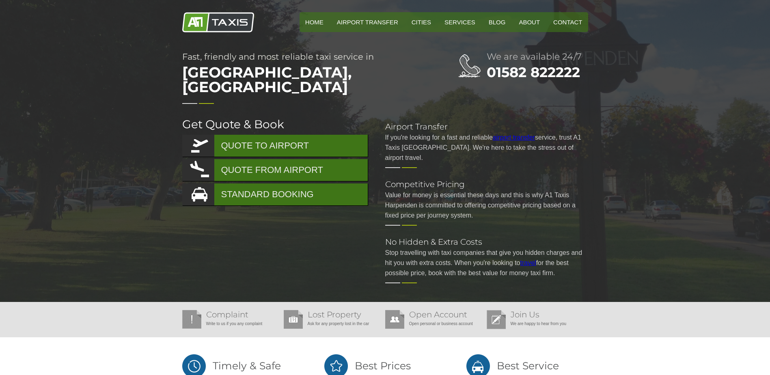 The height and width of the screenshot is (375, 770). I want to click on a: airport transfer, so click(514, 137).